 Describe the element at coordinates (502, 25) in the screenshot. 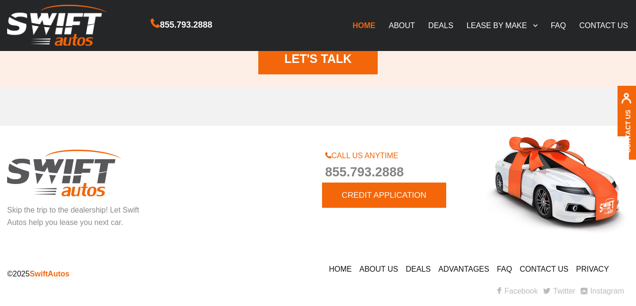

I see `a: LEASE BY MAKE` at that location.